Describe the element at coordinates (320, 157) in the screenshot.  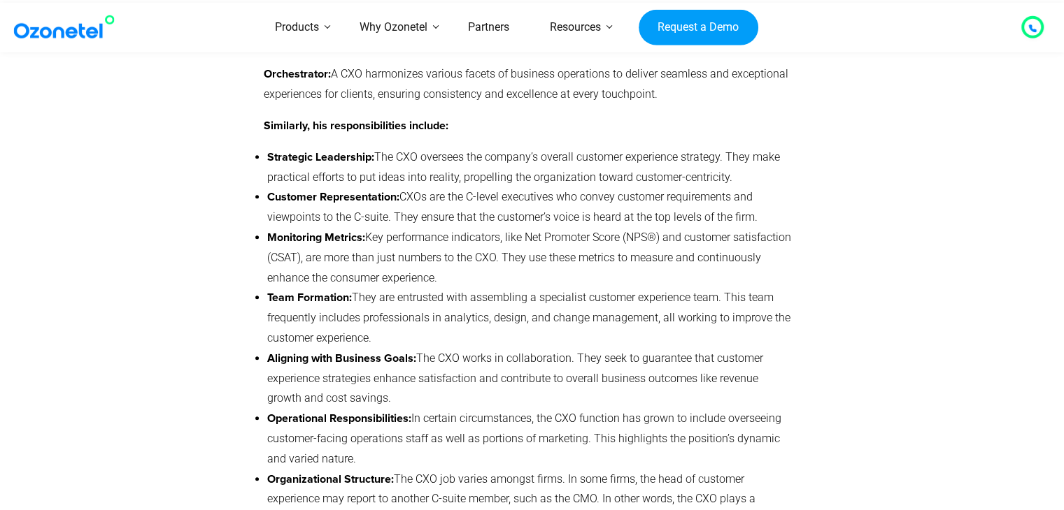
I see `strong: Strategic Leadership:` at that location.